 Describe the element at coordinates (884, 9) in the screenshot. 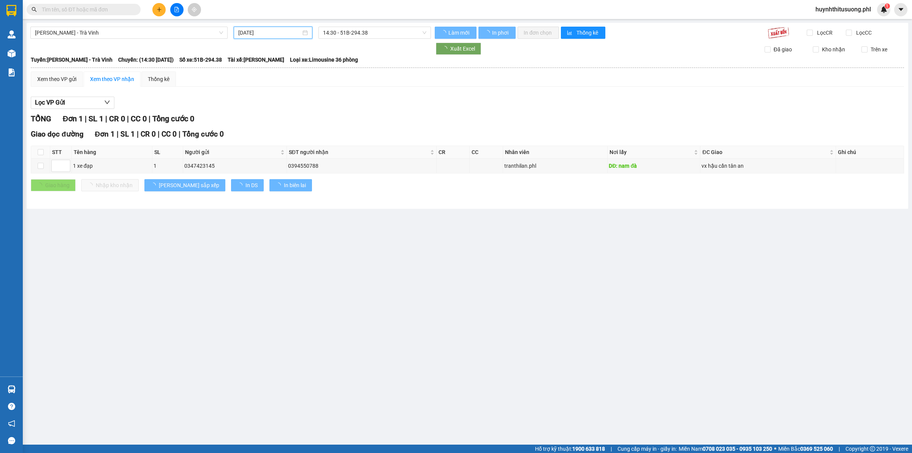

I see `img: icon-new-feature` at that location.